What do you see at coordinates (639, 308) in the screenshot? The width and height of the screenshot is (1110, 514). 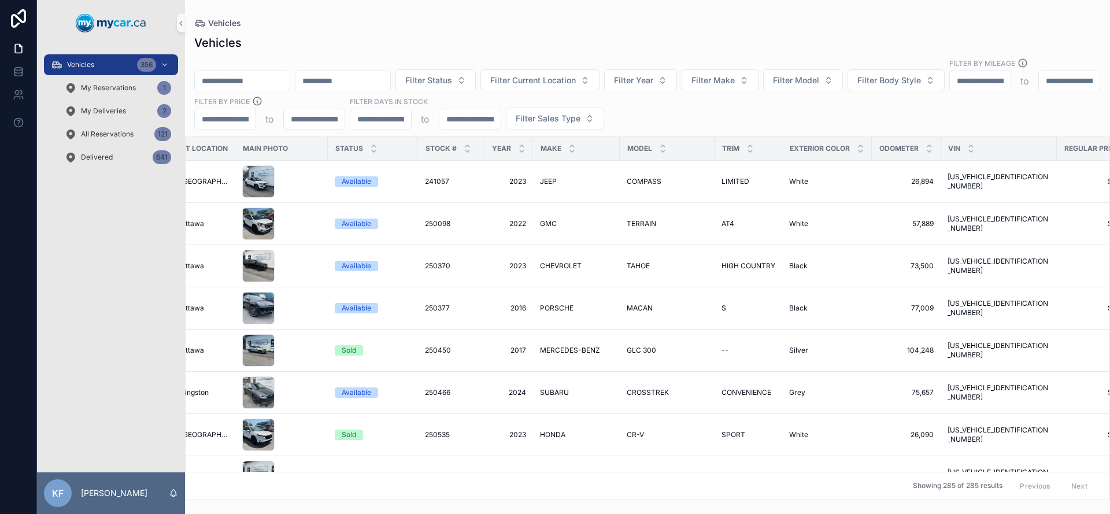 I see `span: MACAN` at bounding box center [639, 308].